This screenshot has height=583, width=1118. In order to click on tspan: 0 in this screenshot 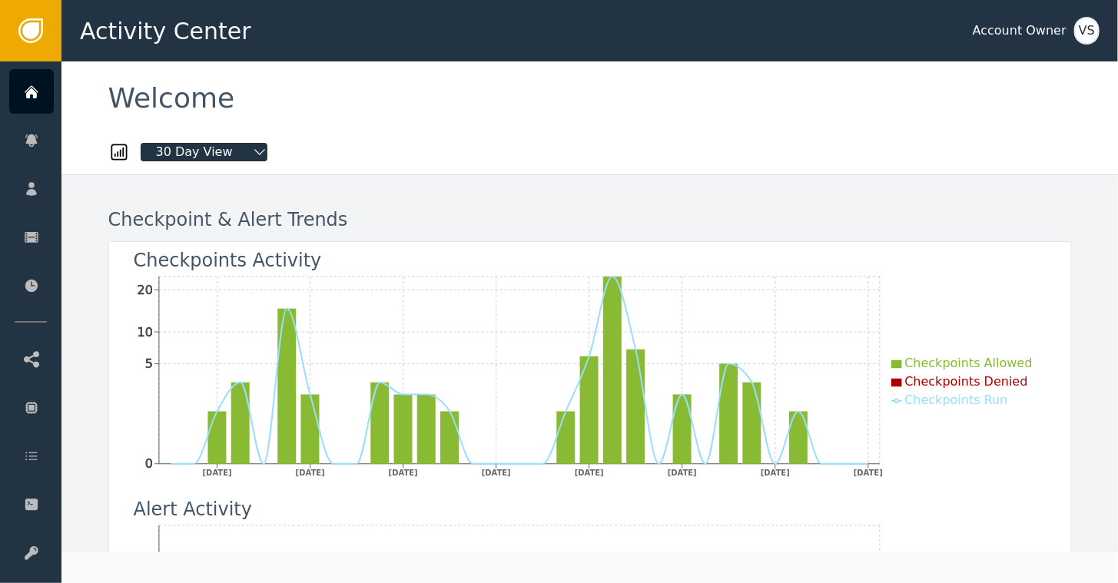, I will do `click(148, 464)`.